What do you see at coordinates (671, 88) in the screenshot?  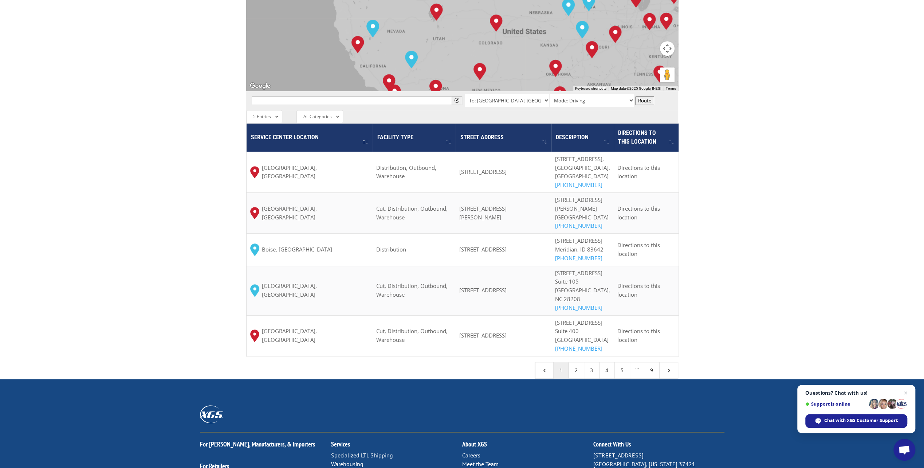 I see `a: Terms` at bounding box center [671, 88].